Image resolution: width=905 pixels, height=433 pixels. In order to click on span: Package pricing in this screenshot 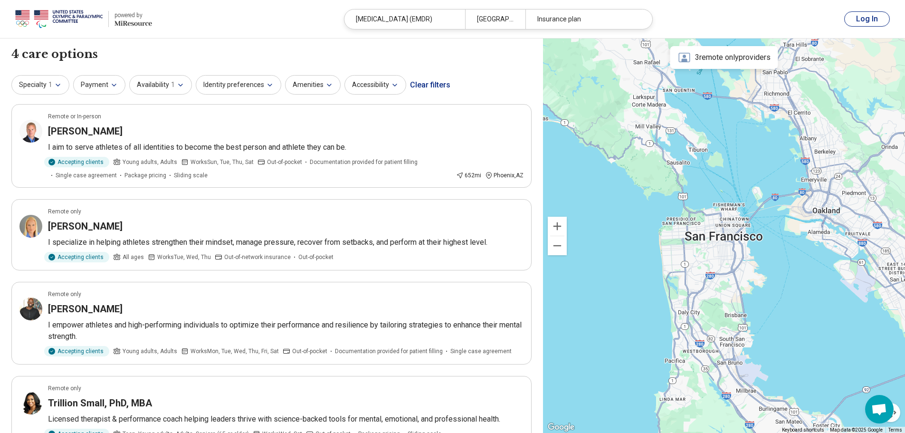, I will do `click(145, 175)`.